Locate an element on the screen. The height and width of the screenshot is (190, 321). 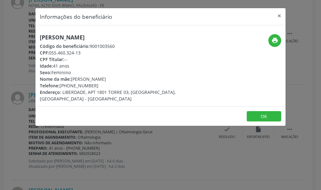
div: 055.460.324-13 is located at coordinates (119, 53).